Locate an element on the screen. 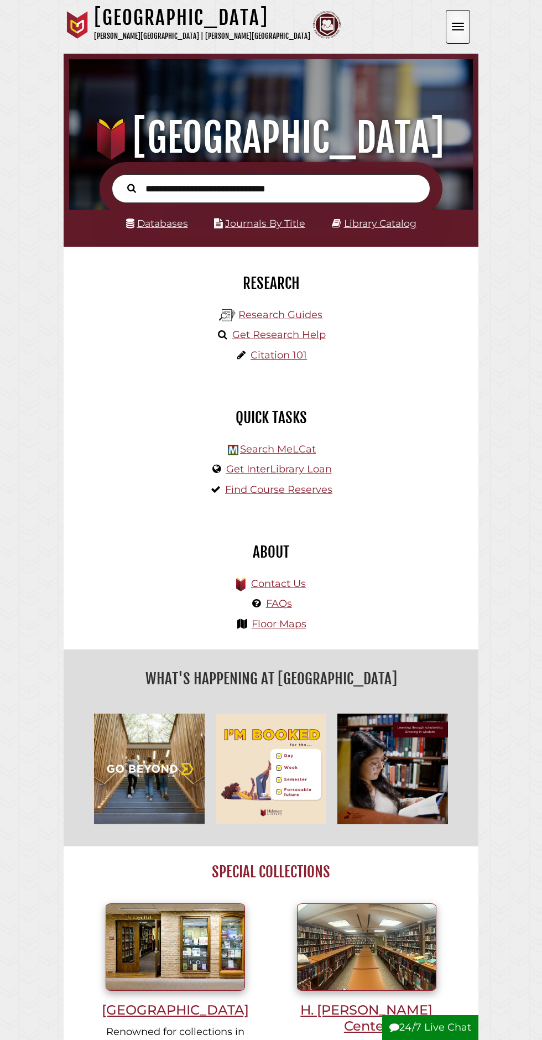 Image resolution: width=542 pixels, height=1040 pixels. a: Journals By Title is located at coordinates (265, 223).